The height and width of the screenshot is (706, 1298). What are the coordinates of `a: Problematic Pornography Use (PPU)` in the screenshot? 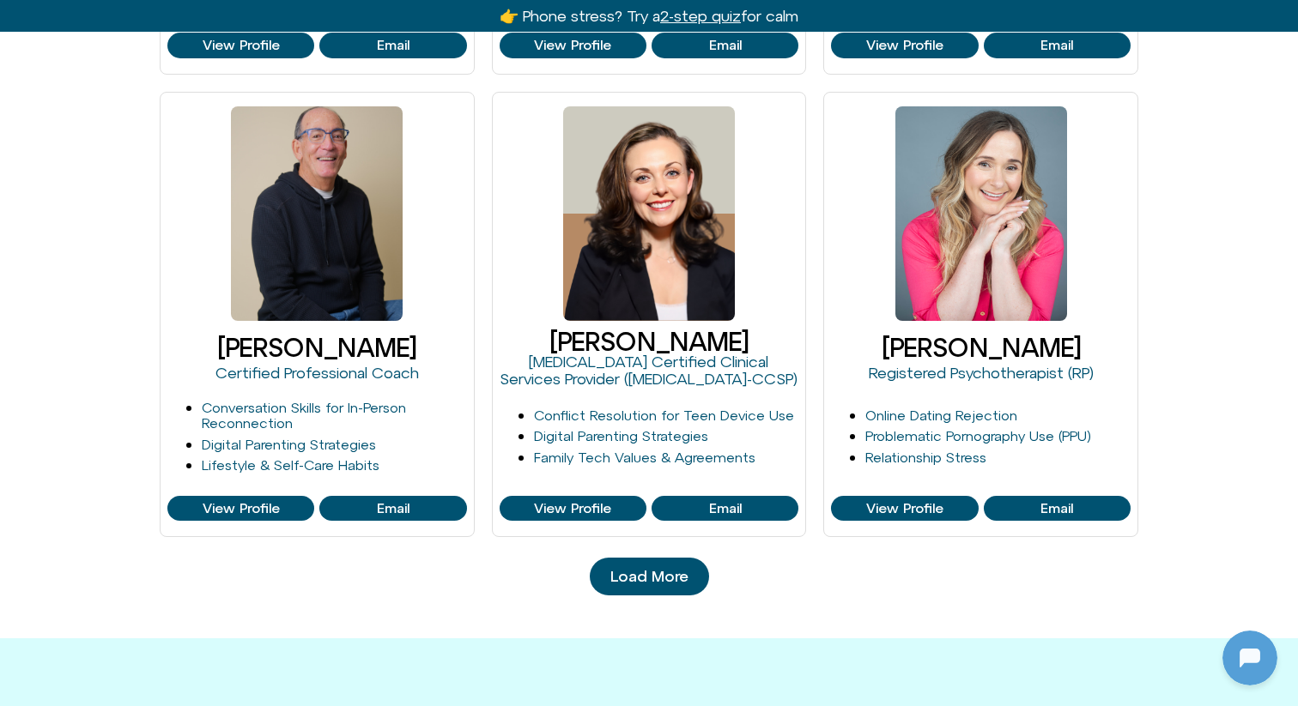 It's located at (977, 436).